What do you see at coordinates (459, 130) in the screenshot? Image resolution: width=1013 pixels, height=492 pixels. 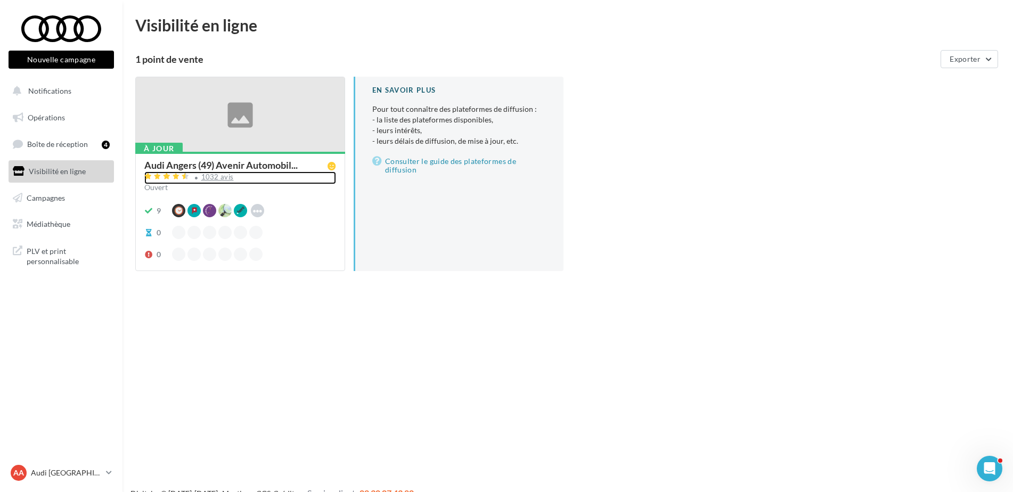 I see `li: - leurs intérêts,` at bounding box center [459, 130].